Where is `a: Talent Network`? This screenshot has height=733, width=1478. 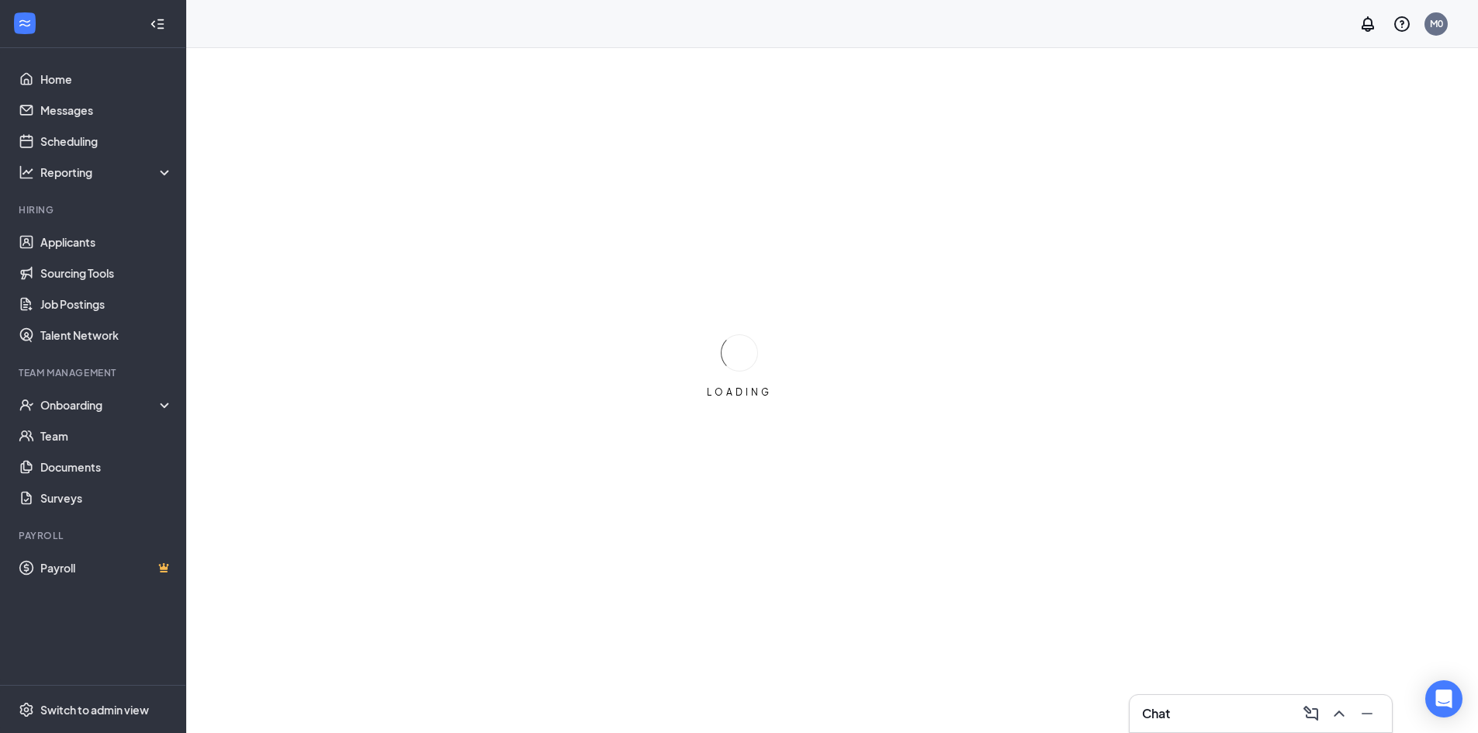 a: Talent Network is located at coordinates (106, 335).